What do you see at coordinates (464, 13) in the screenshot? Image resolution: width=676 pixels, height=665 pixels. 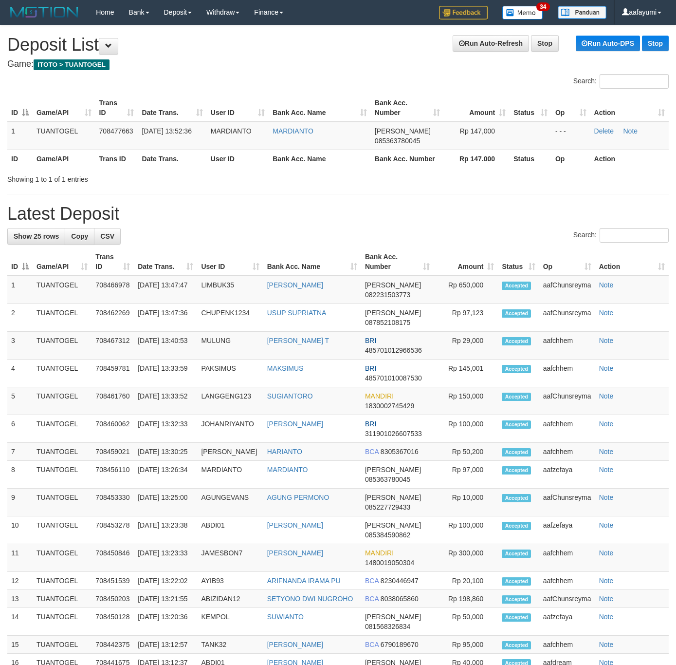 I see `img: Feedback.jpg` at bounding box center [464, 13].